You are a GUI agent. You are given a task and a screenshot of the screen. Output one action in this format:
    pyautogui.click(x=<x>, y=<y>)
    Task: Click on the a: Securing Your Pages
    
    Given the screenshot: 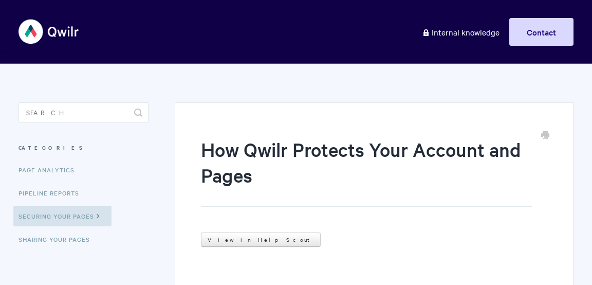 What is the action you would take?
    pyautogui.click(x=62, y=216)
    